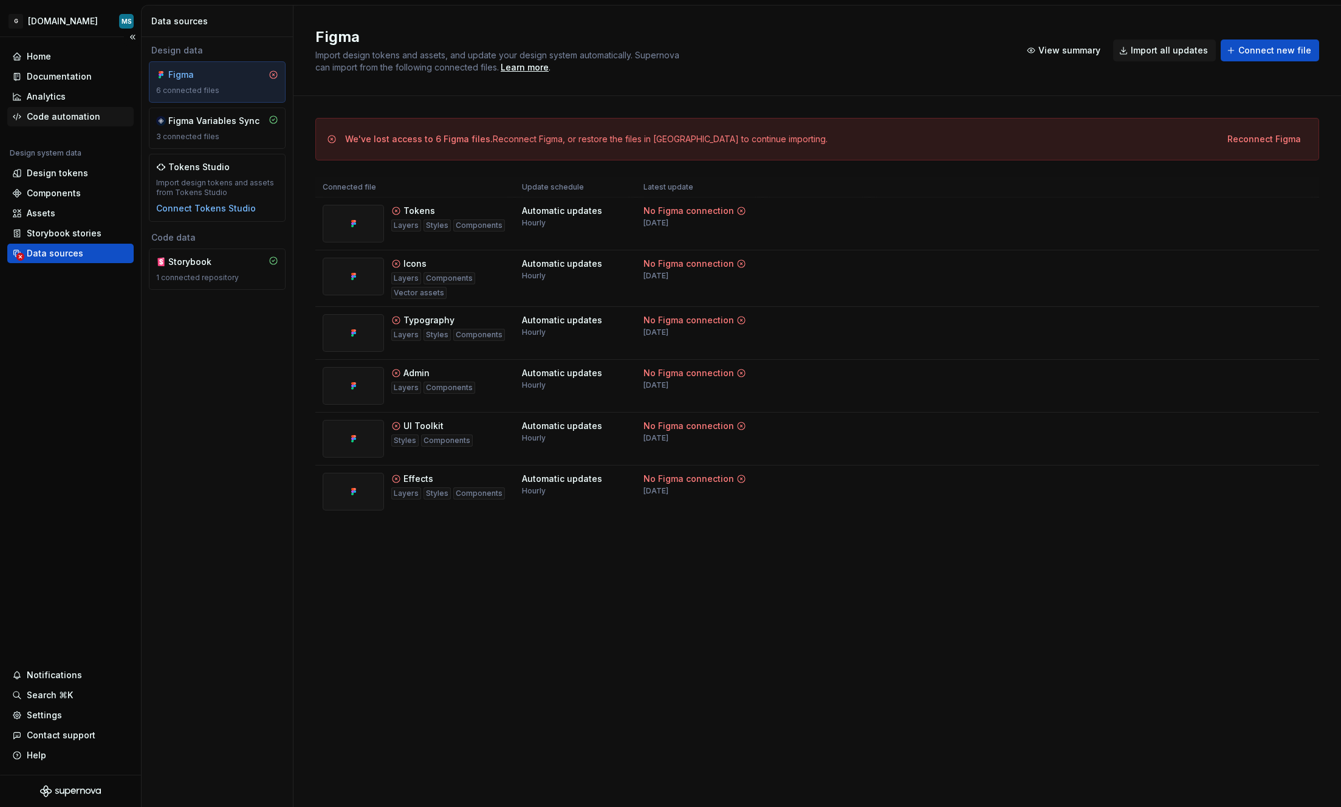 The image size is (1341, 807). I want to click on div: Tokens, so click(419, 211).